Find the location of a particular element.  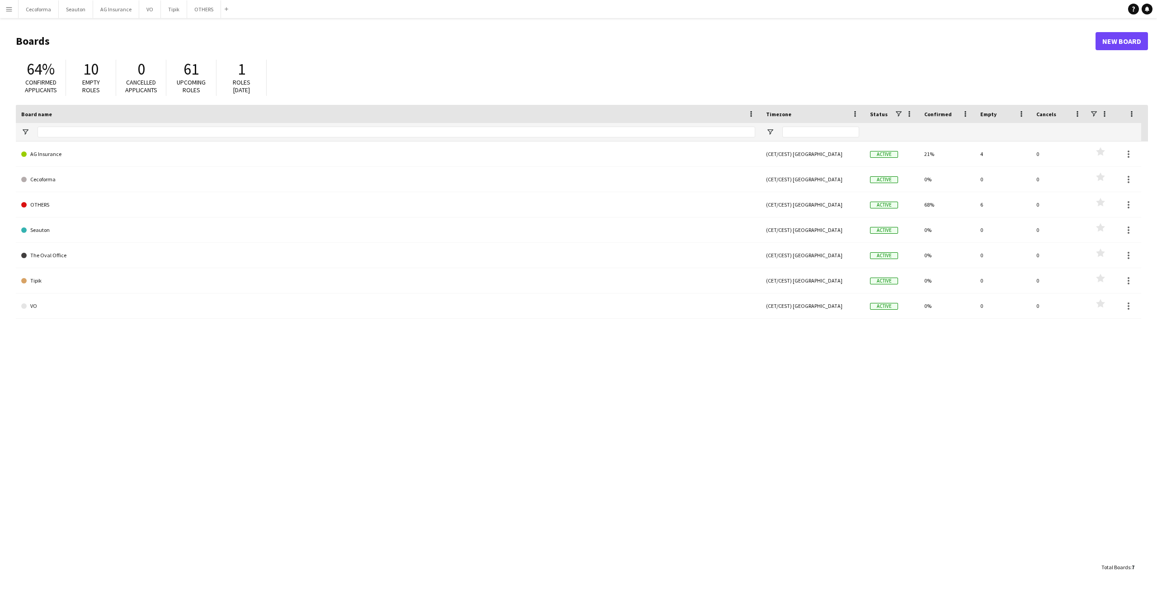

input: Timezone Filter Input is located at coordinates (820, 132).